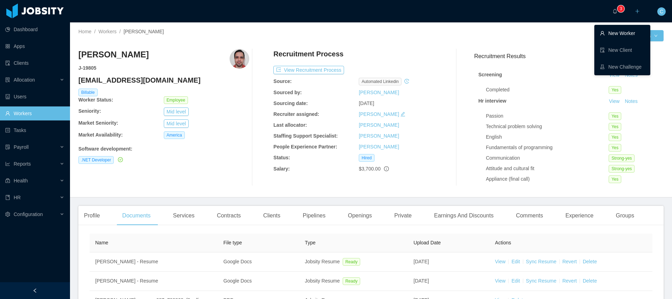 This screenshot has width=672, height=299. Describe the element at coordinates (28, 214) in the screenshot. I see `span: Configuration` at that location.